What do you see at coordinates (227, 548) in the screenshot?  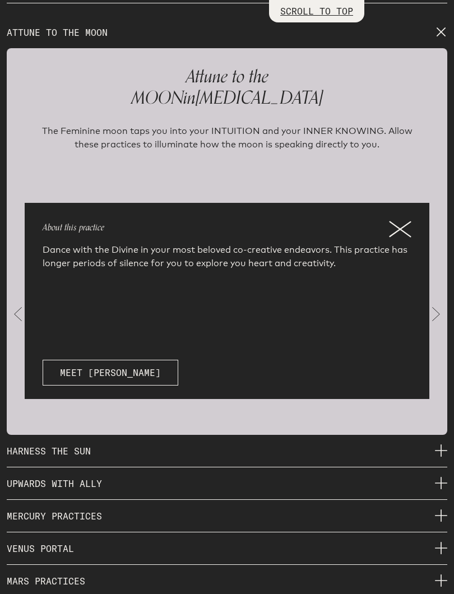 I see `p: VENUS PORTAL` at bounding box center [227, 548].